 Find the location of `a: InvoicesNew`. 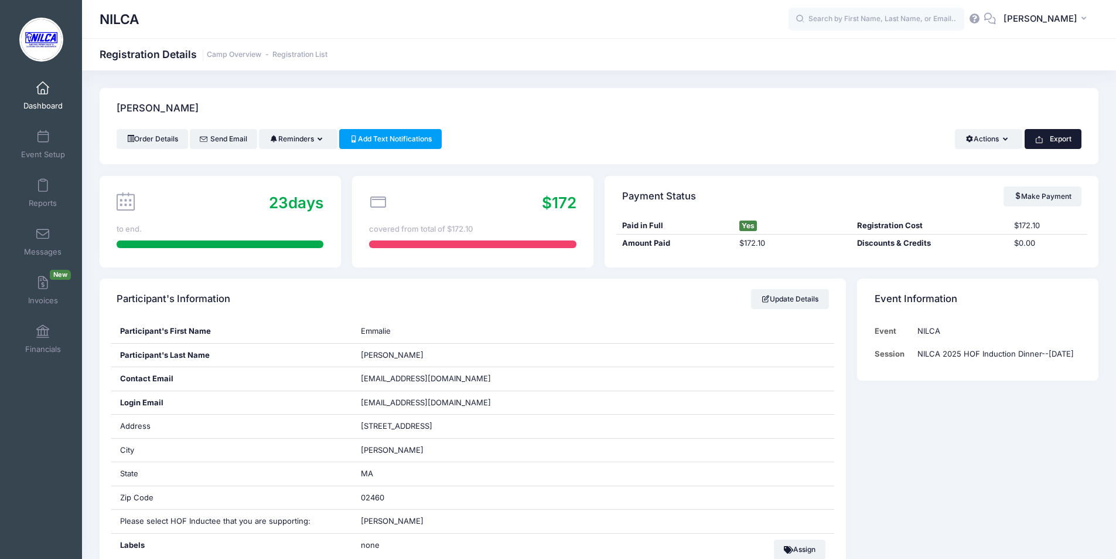

a: InvoicesNew is located at coordinates (43, 290).